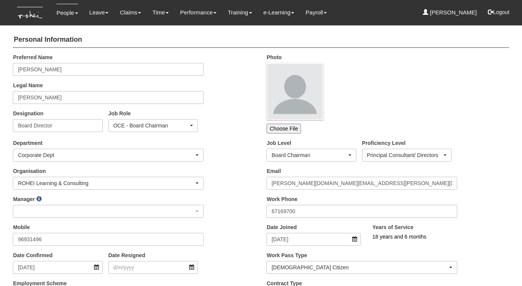 Image resolution: width=522 pixels, height=286 pixels. Describe the element at coordinates (316, 13) in the screenshot. I see `a: Payroll` at that location.